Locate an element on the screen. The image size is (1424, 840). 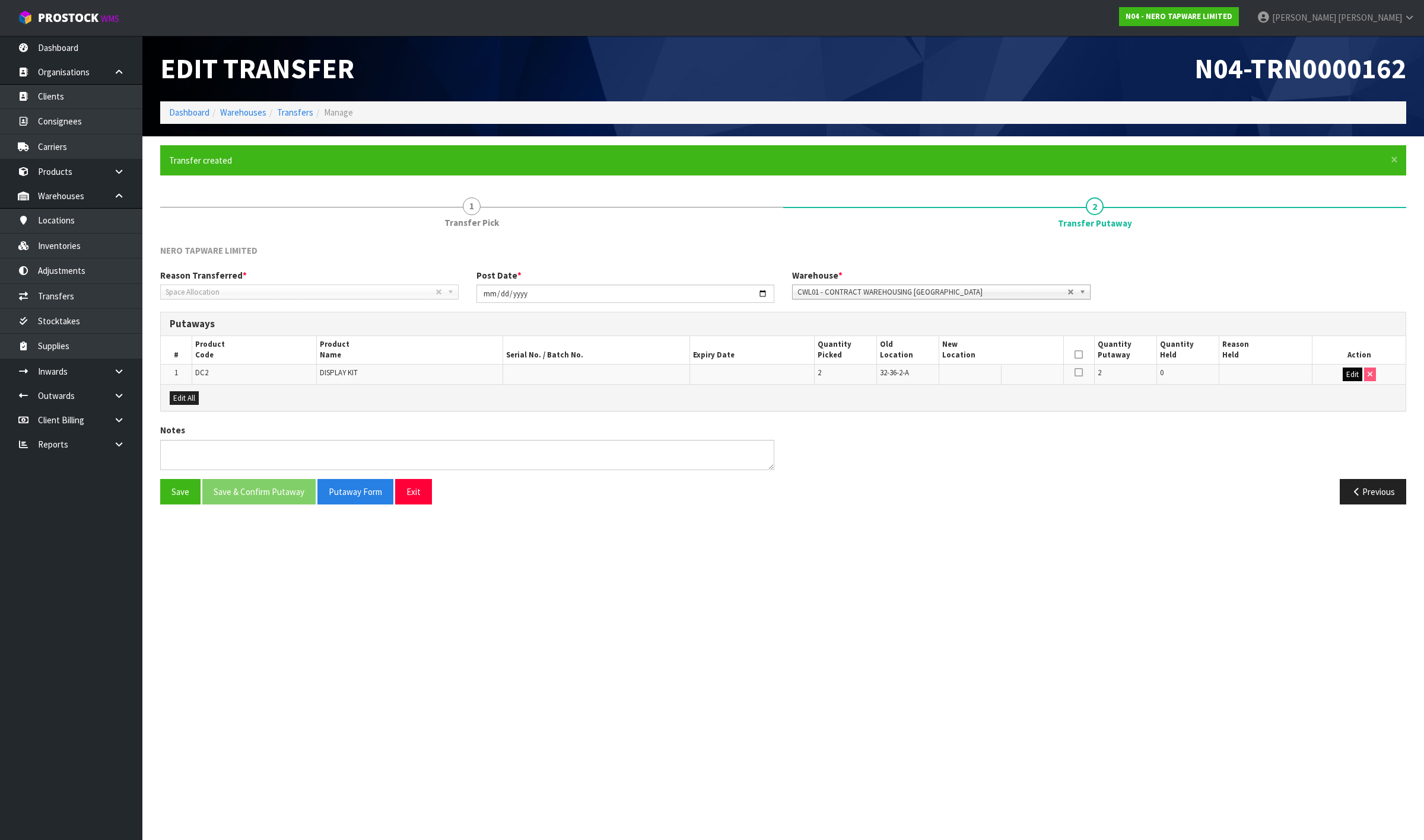
span: N04-TRN0000162 is located at coordinates (1300, 68).